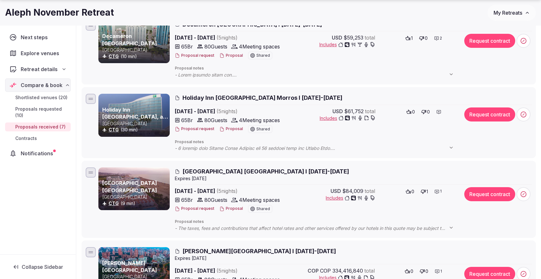  I want to click on span: Next steps, so click(35, 37).